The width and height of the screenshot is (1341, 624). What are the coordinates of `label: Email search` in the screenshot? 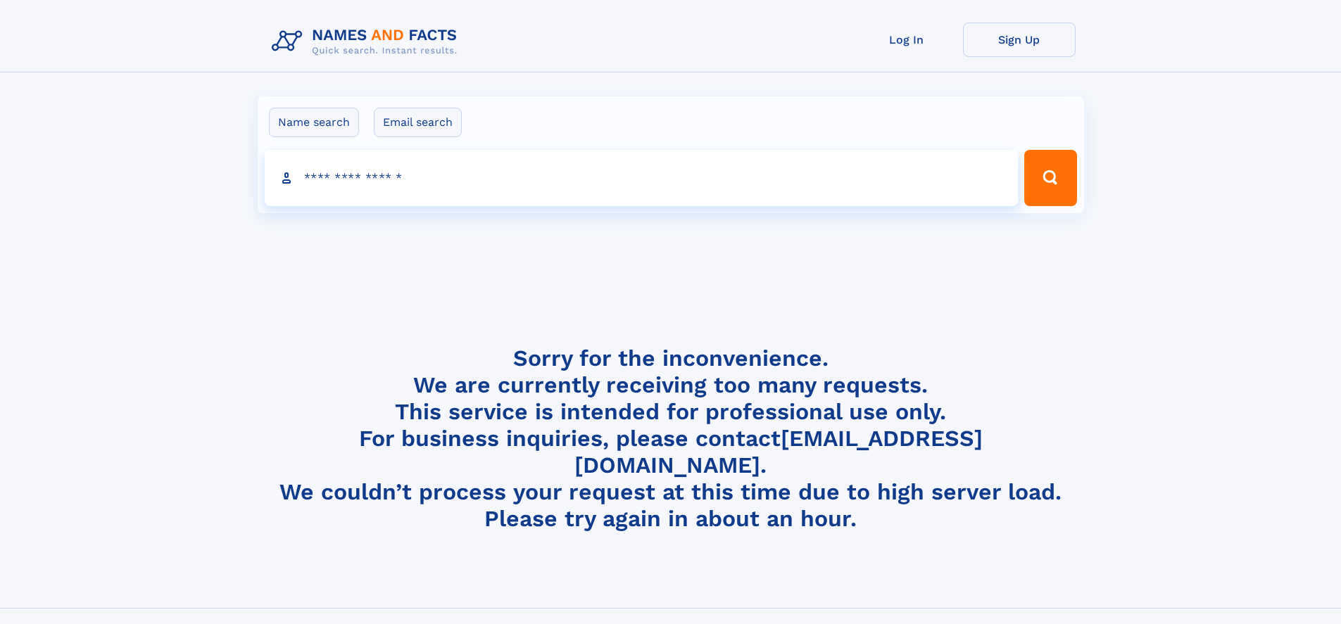 It's located at (417, 122).